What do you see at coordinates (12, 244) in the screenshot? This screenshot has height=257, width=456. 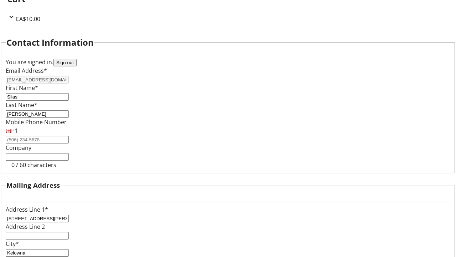 I see `label: City*` at bounding box center [12, 244].